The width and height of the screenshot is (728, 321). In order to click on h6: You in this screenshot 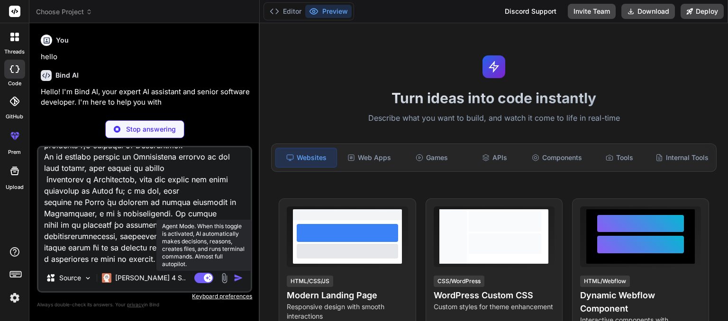, I will do `click(62, 40)`.